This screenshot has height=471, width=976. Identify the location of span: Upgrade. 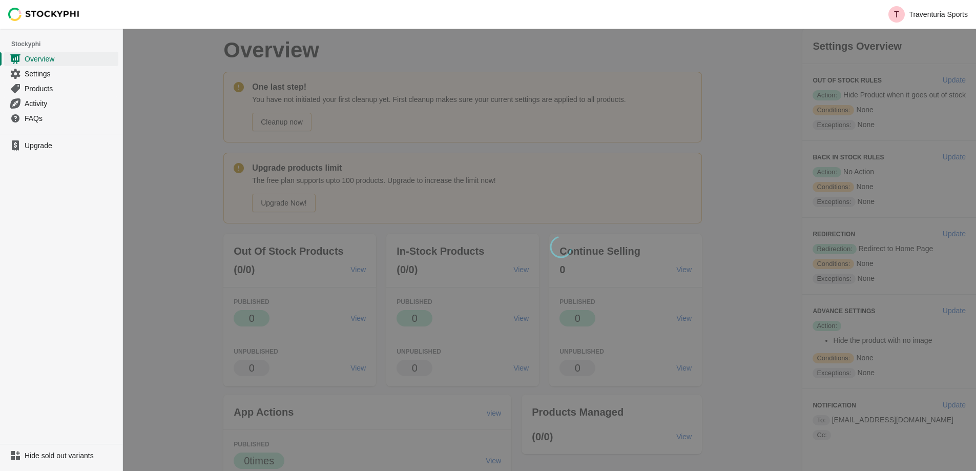
(70, 145).